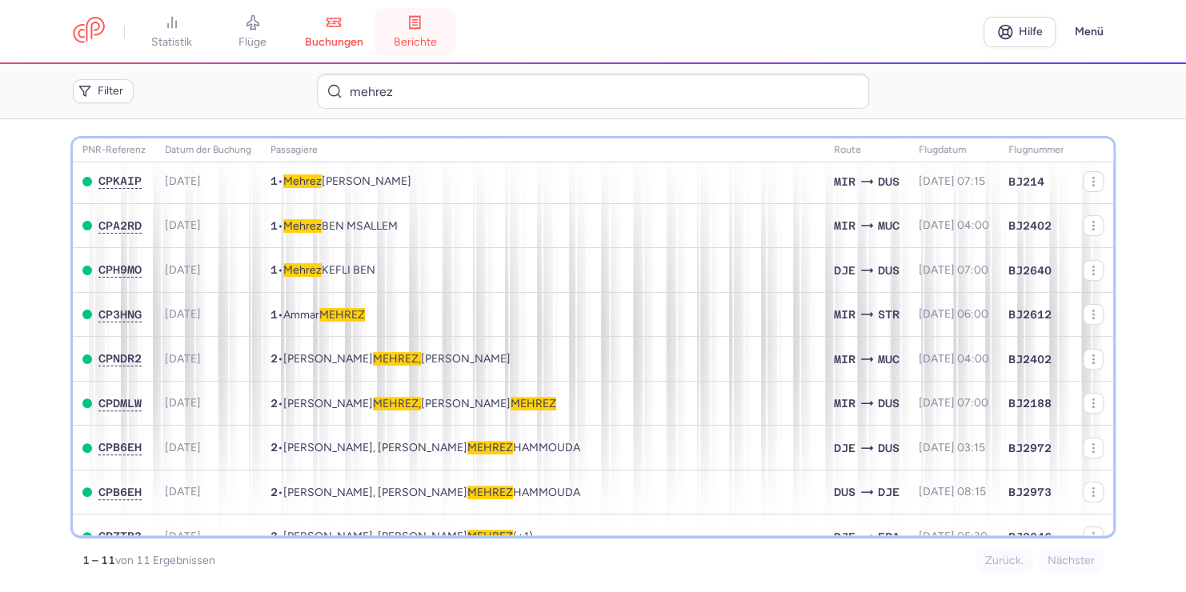  I want to click on font: Passagiere, so click(294, 150).